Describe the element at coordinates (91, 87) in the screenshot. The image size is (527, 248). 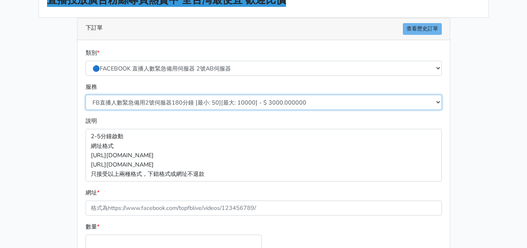
I see `label: 服務` at that location.